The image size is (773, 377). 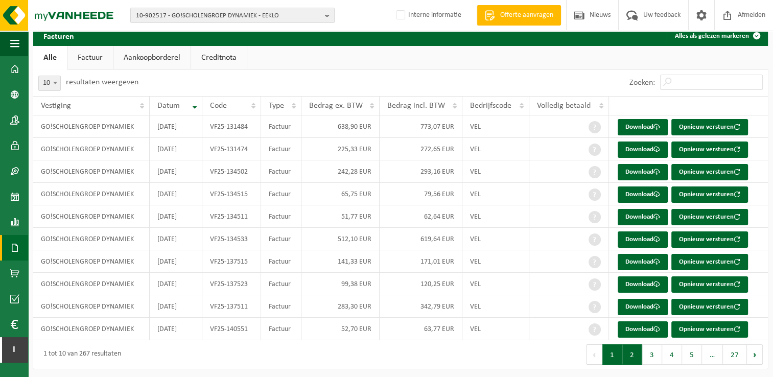 What do you see at coordinates (735, 355) in the screenshot?
I see `button: 27` at bounding box center [735, 355].